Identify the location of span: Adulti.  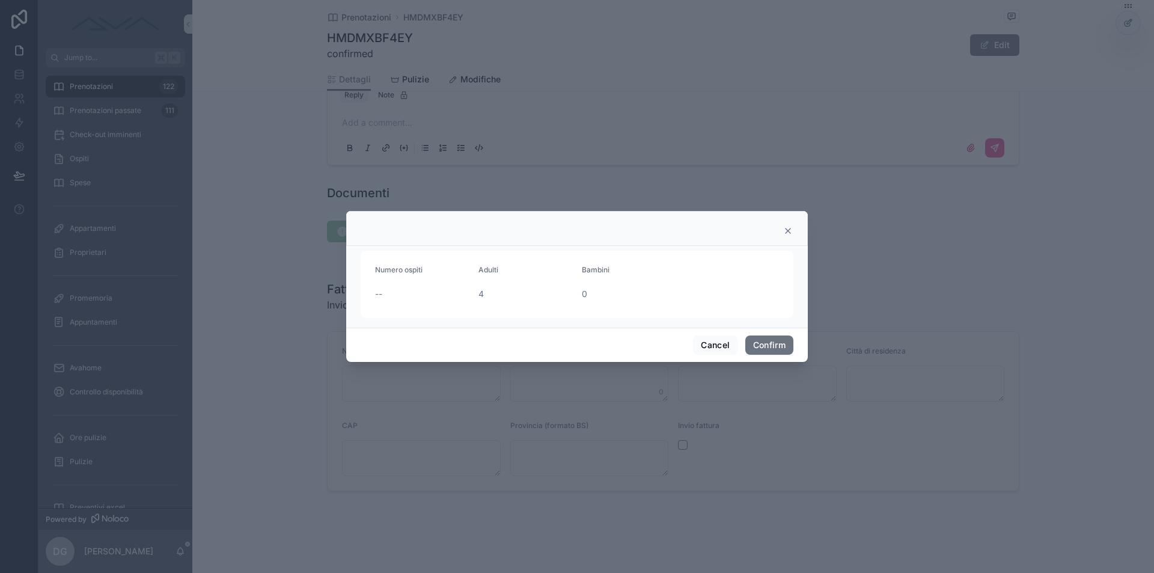
(488, 269).